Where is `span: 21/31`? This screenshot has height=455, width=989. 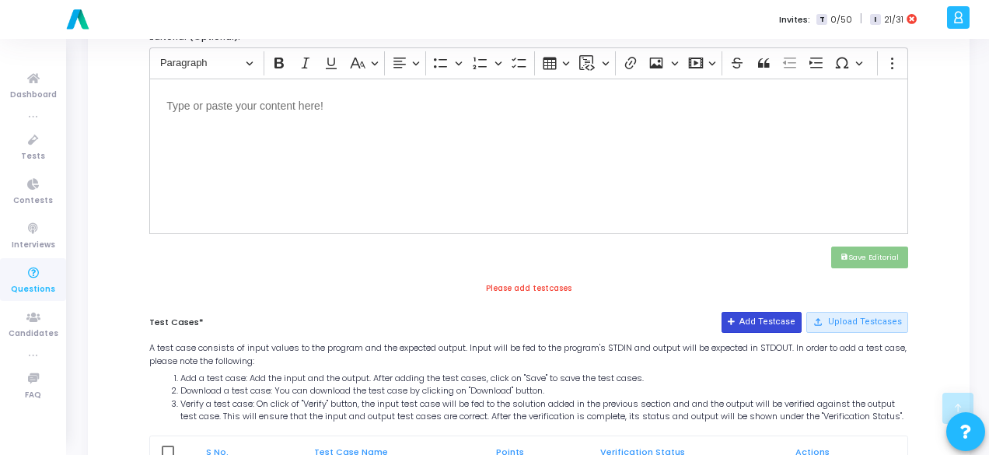
span: 21/31 is located at coordinates (893, 19).